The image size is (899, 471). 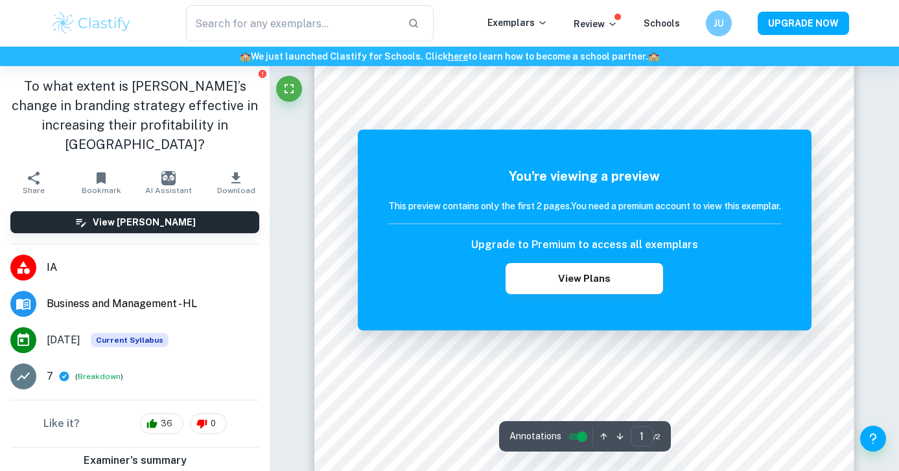 What do you see at coordinates (213, 424) in the screenshot?
I see `span: 0` at bounding box center [213, 424].